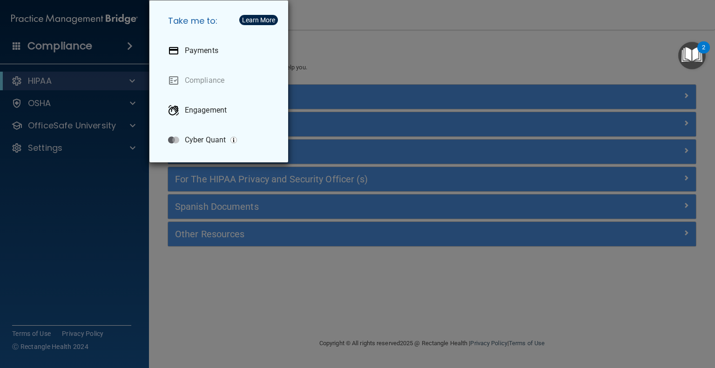  Describe the element at coordinates (221, 51) in the screenshot. I see `a: Payments` at that location.